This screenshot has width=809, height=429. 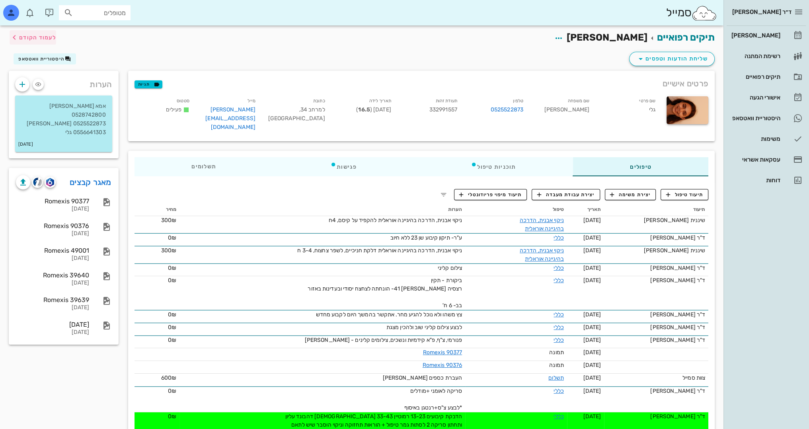 I want to click on div: Romexis 39640, so click(x=53, y=275).